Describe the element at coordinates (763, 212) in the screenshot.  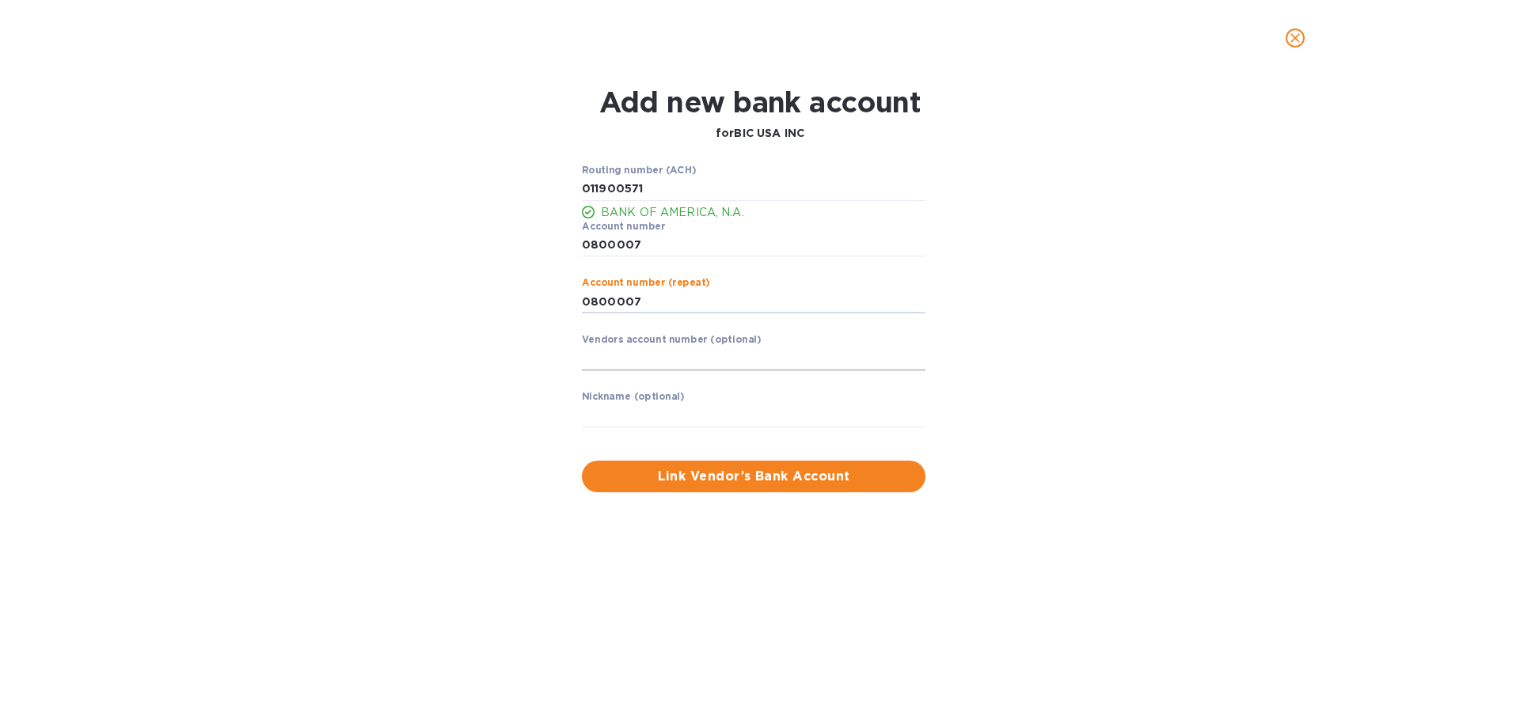
I see `p: BANK OF AMERICA, N.A.` at that location.